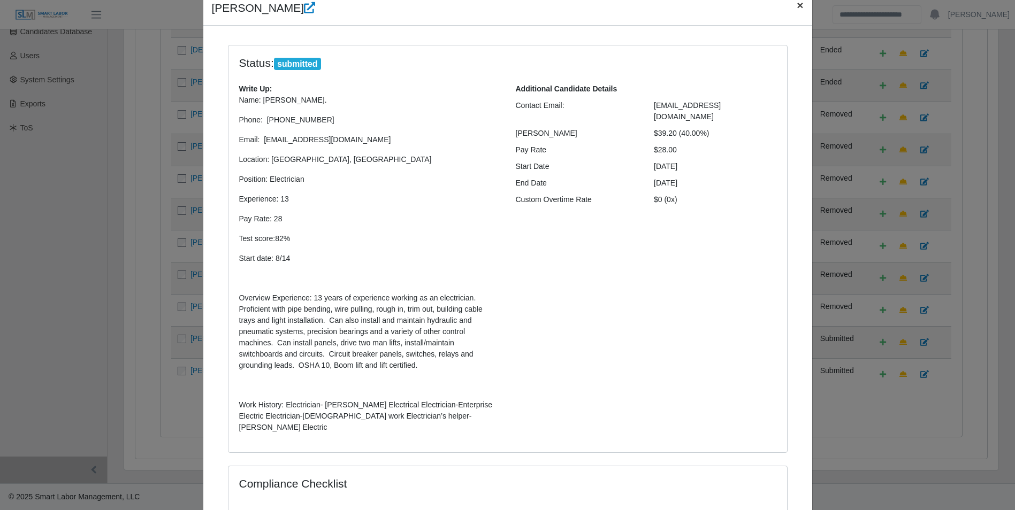 This screenshot has width=1015, height=510. I want to click on div: Contact Email:, so click(577, 111).